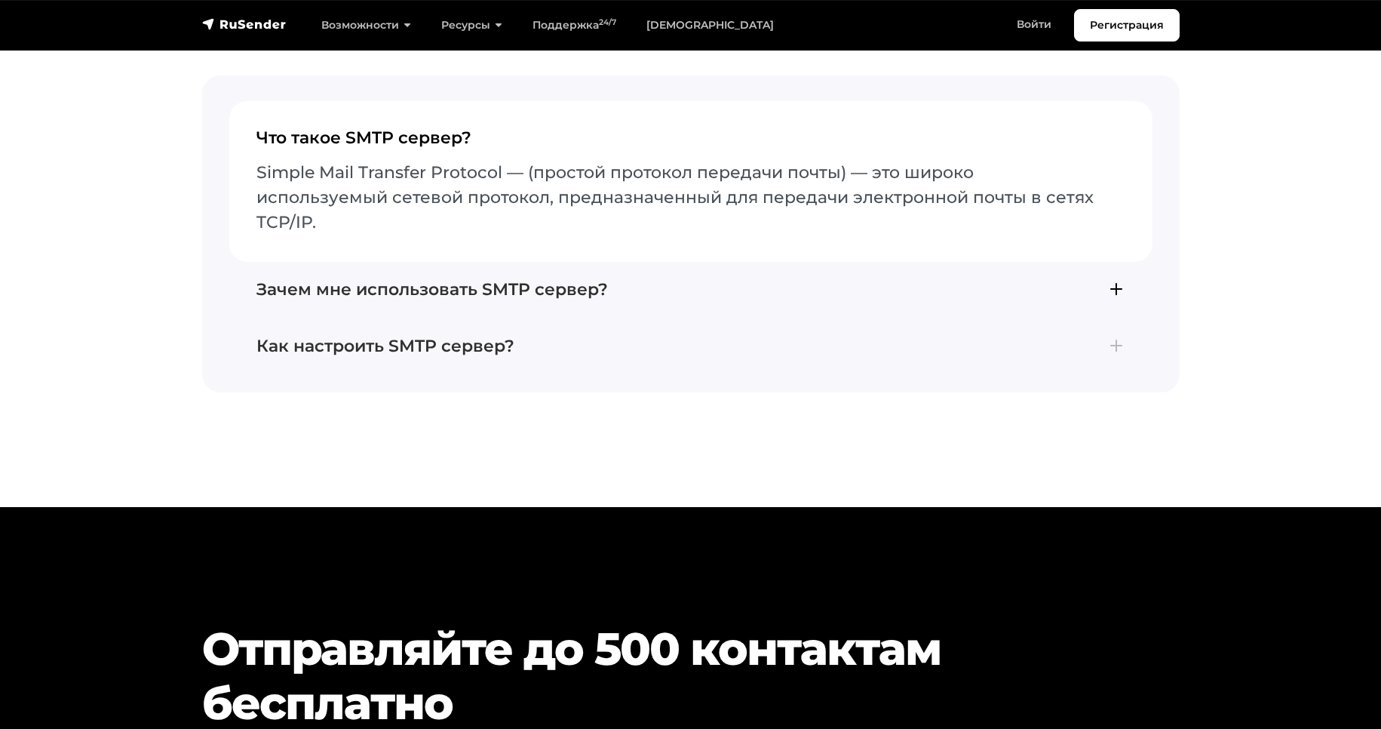  What do you see at coordinates (691, 290) in the screenshot?
I see `h4: Зачем мне использовать SMTP сервер?` at bounding box center [691, 290].